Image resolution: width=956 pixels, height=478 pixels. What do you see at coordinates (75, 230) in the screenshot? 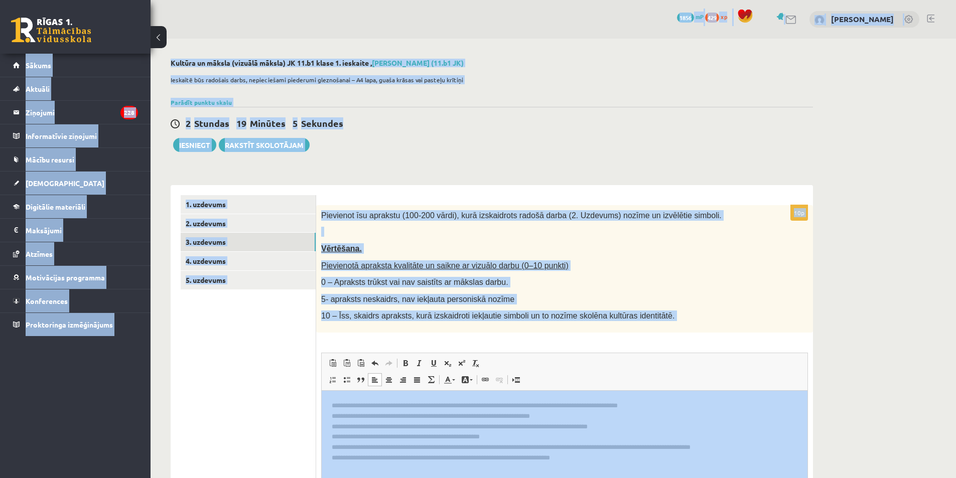
I see `a: Maksājumi` at bounding box center [75, 230].